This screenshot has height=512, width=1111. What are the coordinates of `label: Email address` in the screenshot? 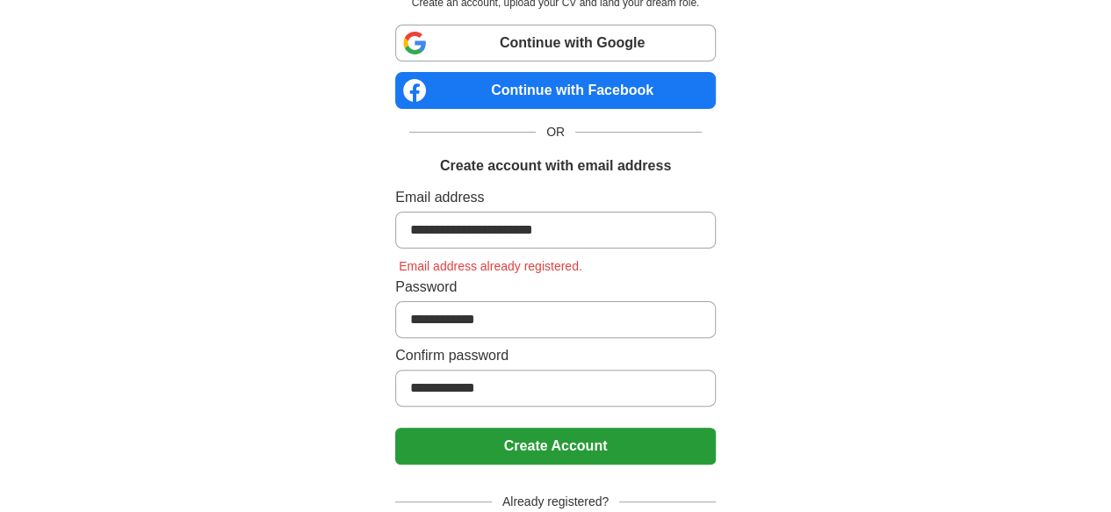 It's located at (555, 198).